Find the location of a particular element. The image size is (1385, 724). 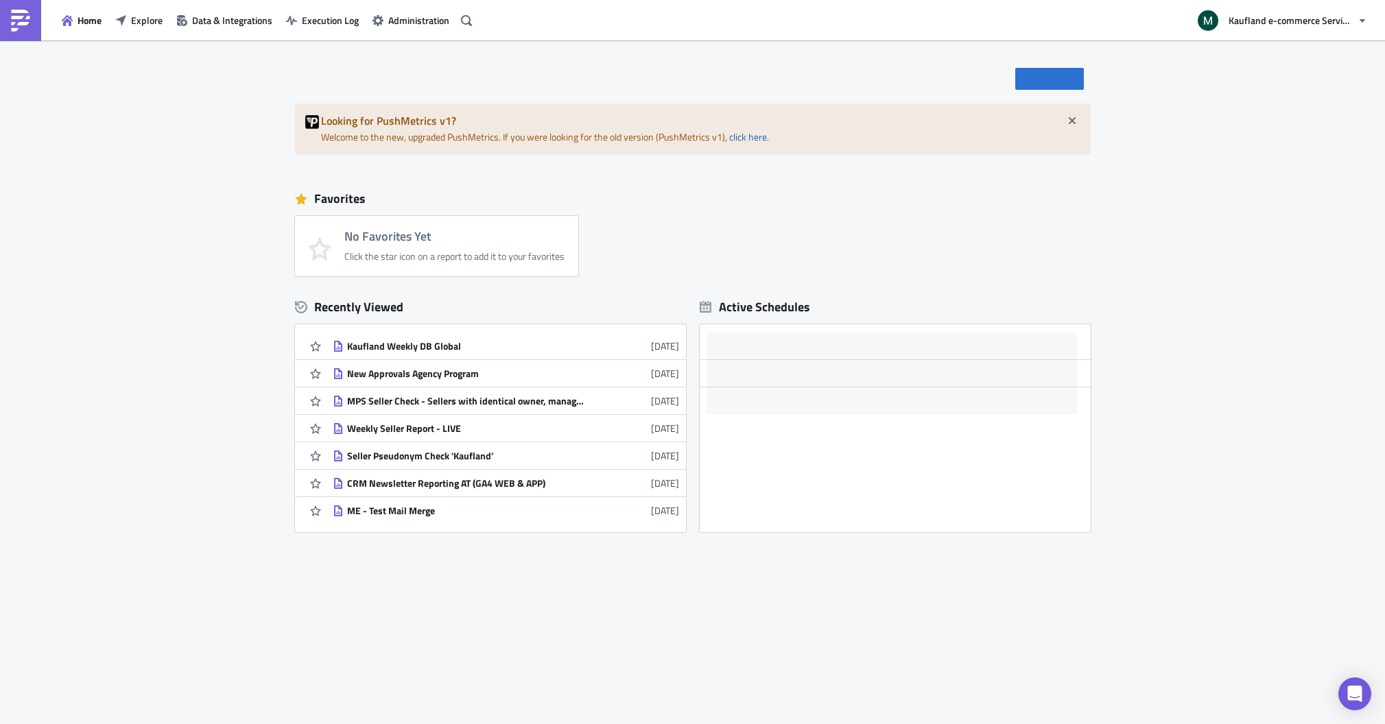

time: 2025-08-11T11:14:59Z is located at coordinates (665, 428).